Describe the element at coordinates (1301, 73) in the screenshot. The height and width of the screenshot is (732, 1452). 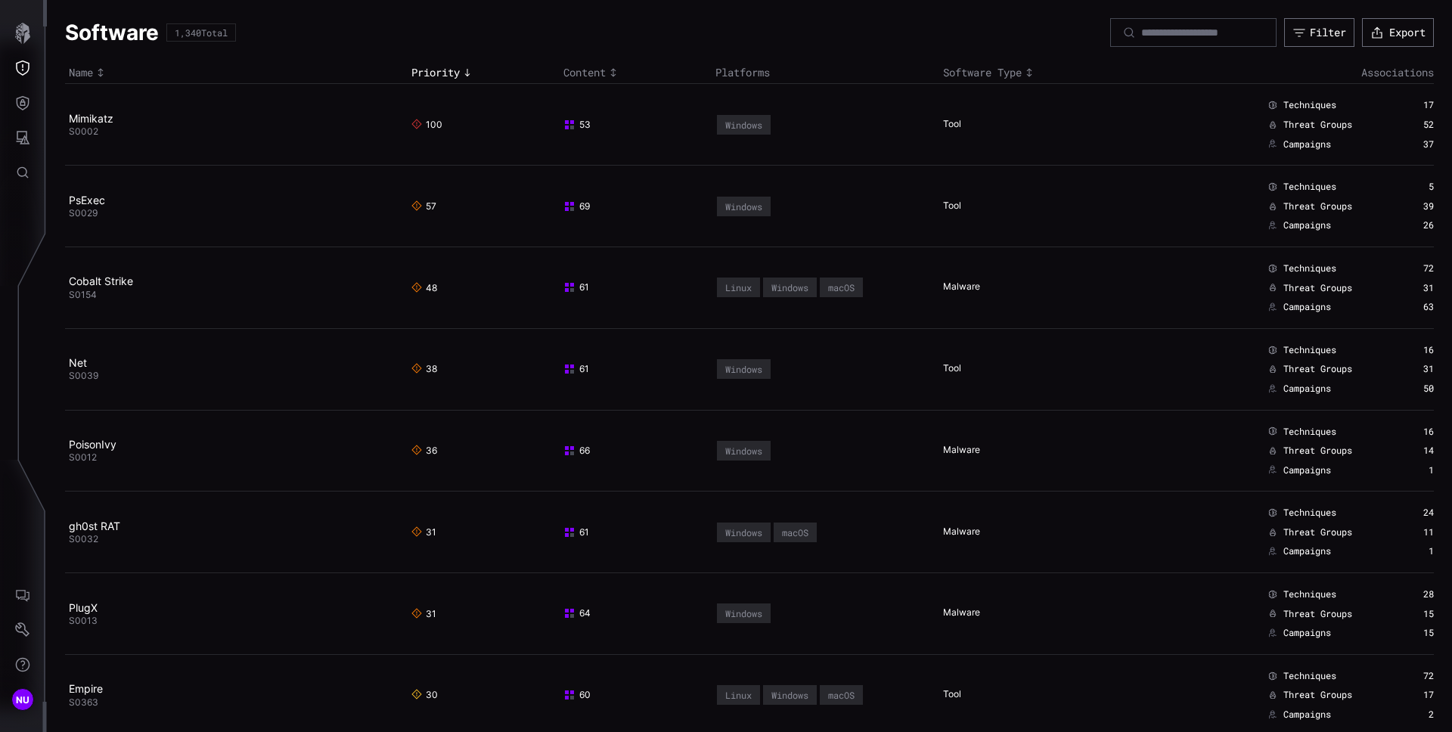
I see `th: Associations` at that location.